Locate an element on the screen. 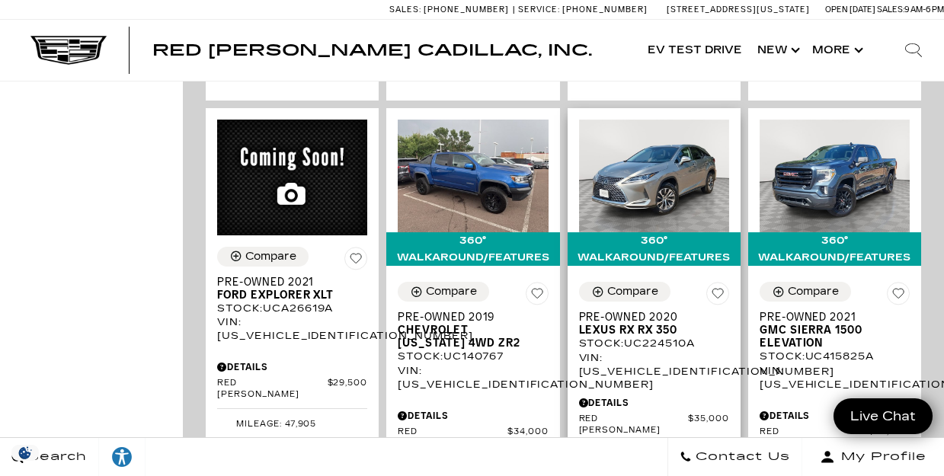 Image resolution: width=944 pixels, height=476 pixels. a: Live Chat is located at coordinates (883, 416).